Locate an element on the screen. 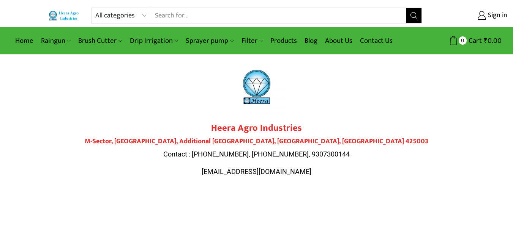  span: Cart is located at coordinates (474, 41).